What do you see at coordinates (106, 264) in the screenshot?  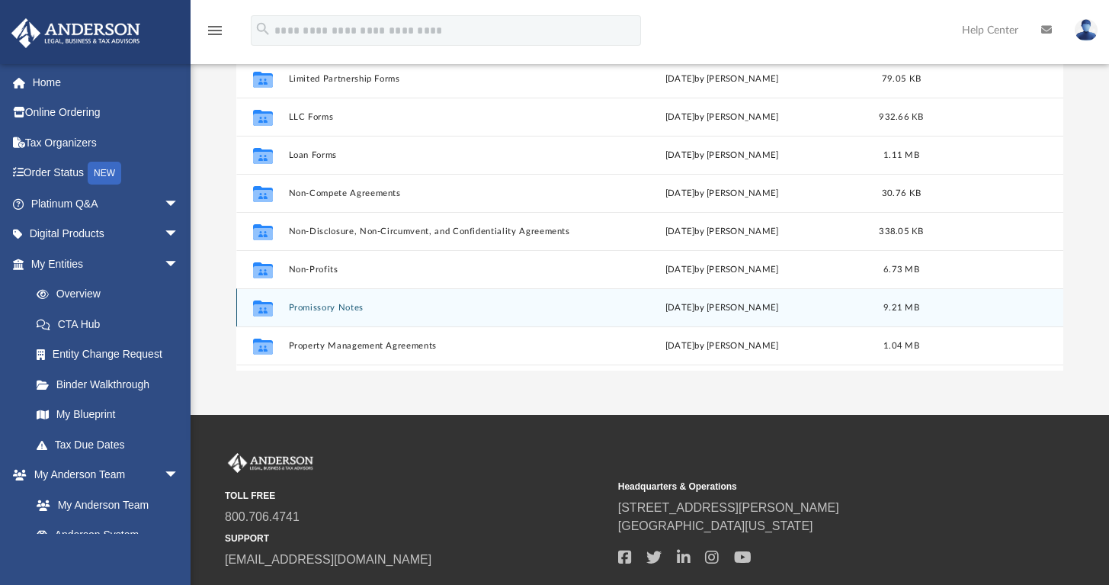 I see `a: My Entitiesarrow_drop_down` at bounding box center [106, 264].